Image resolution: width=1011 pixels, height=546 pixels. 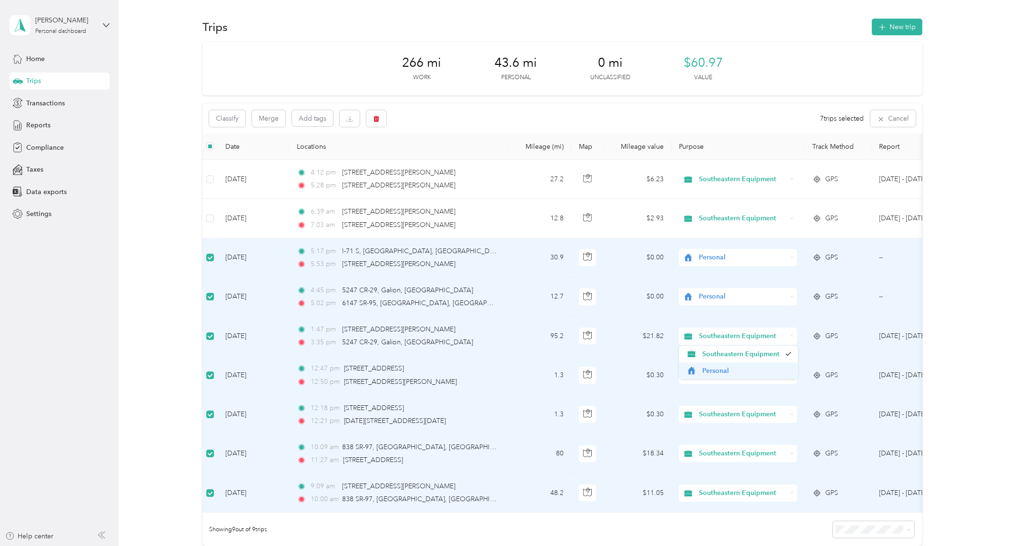 I want to click on span: Home, so click(x=35, y=59).